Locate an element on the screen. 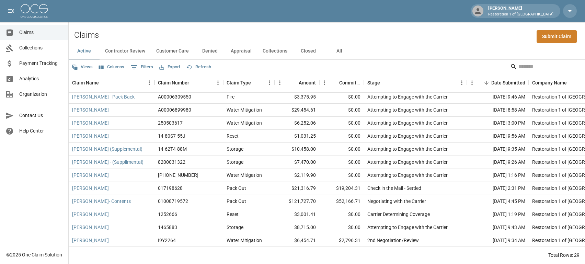  div: Claim Number is located at coordinates (173, 83).